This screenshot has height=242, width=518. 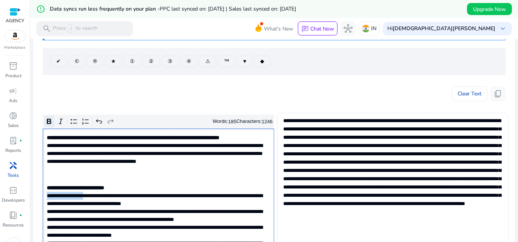 What do you see at coordinates (151, 61) in the screenshot?
I see `span: ②` at bounding box center [151, 61].